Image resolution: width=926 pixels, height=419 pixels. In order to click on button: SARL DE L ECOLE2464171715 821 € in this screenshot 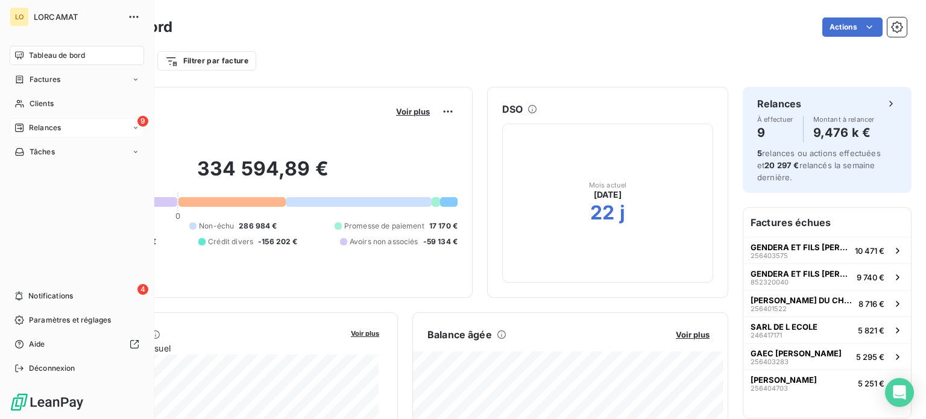, I will do `click(827, 330)`.